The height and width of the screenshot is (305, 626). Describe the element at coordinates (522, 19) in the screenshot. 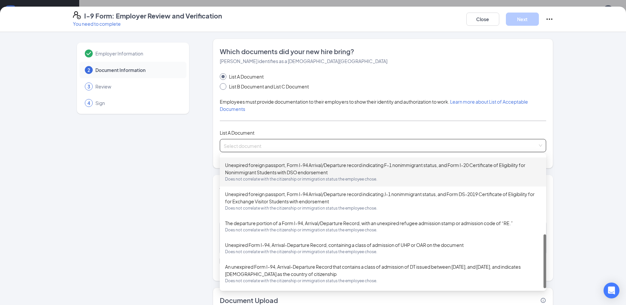

I see `button: Next` at that location.